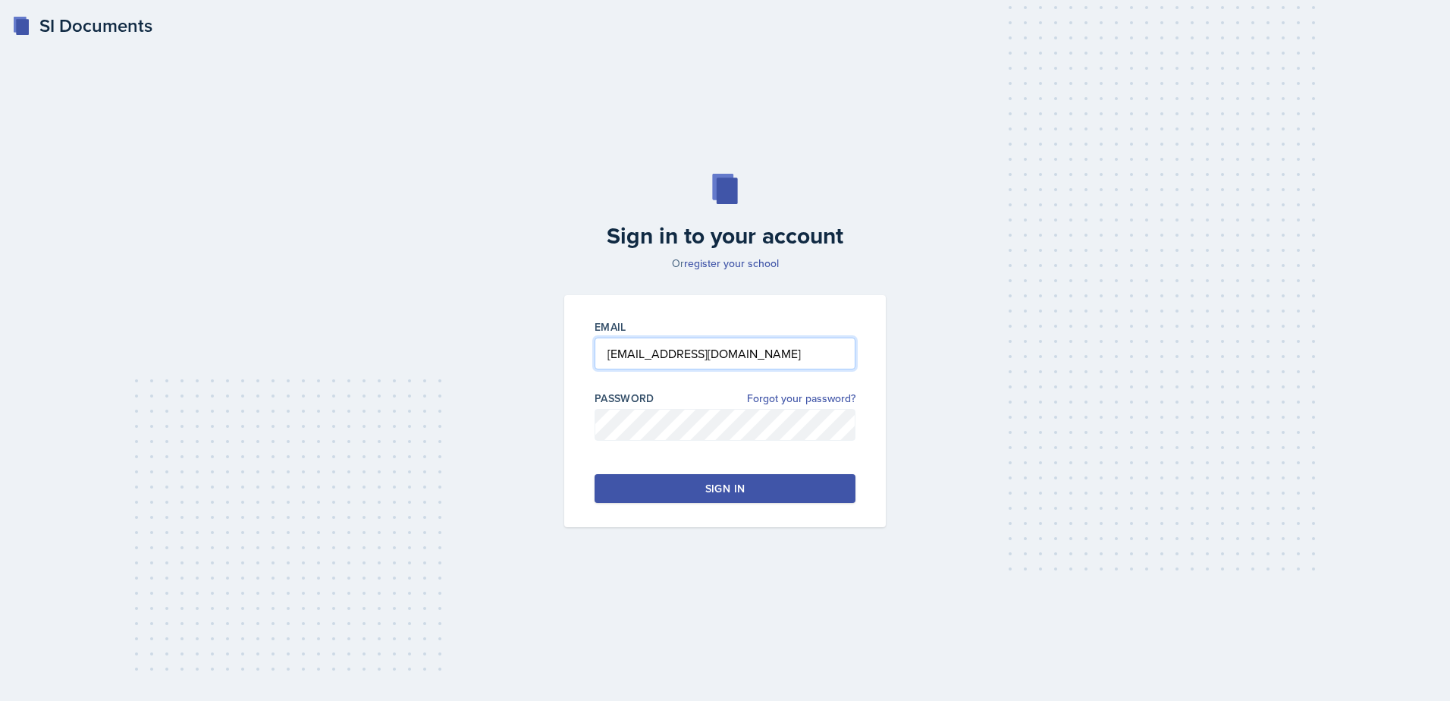  What do you see at coordinates (725, 353) in the screenshot?
I see `input: Email` at bounding box center [725, 353].